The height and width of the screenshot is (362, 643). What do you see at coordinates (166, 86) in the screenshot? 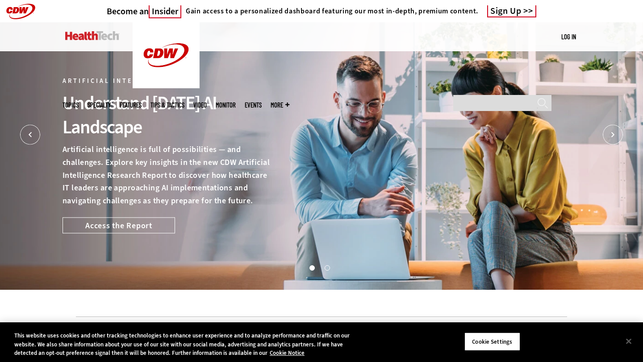
I see `a: CDW` at bounding box center [166, 86].